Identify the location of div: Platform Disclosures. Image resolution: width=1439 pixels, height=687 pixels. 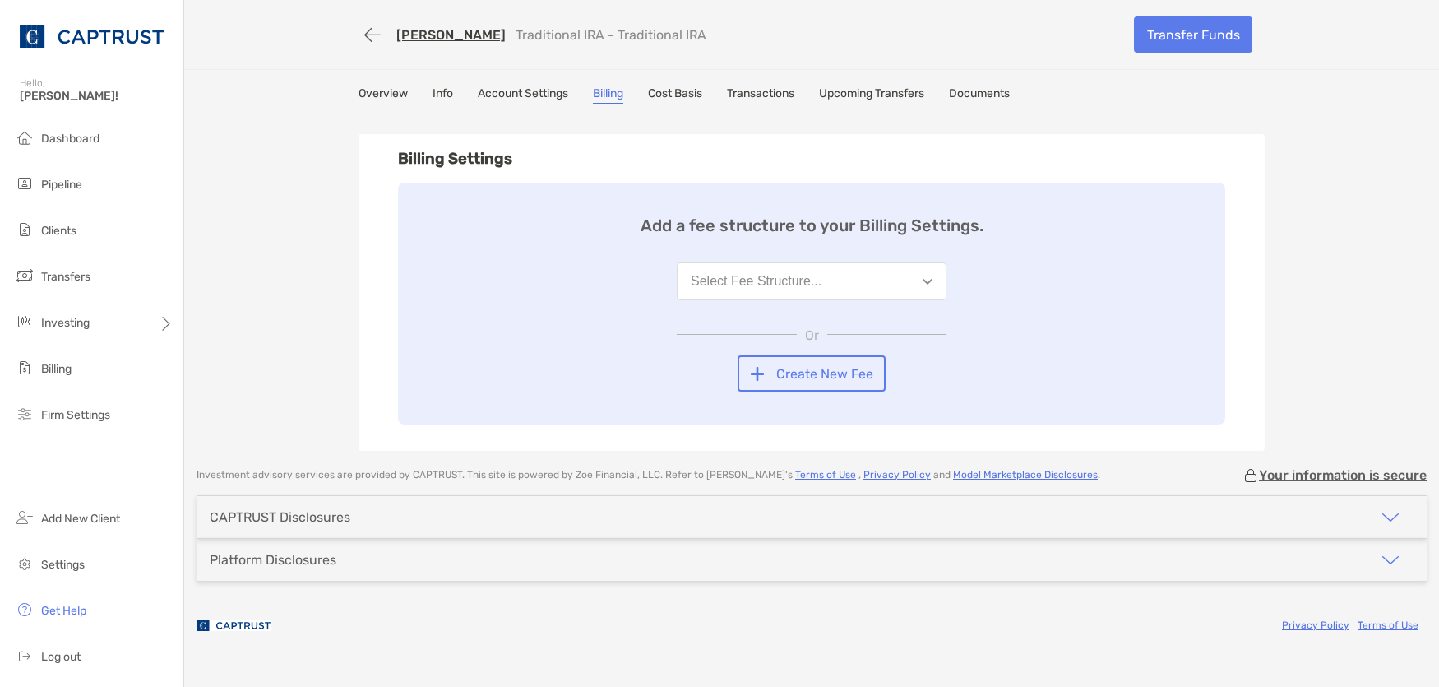
(273, 559).